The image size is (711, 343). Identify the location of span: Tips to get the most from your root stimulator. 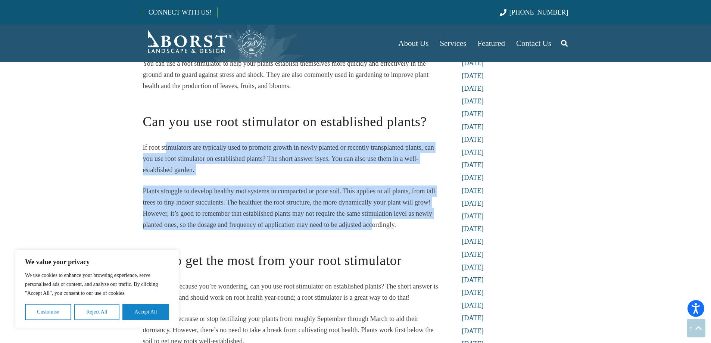
(272, 261).